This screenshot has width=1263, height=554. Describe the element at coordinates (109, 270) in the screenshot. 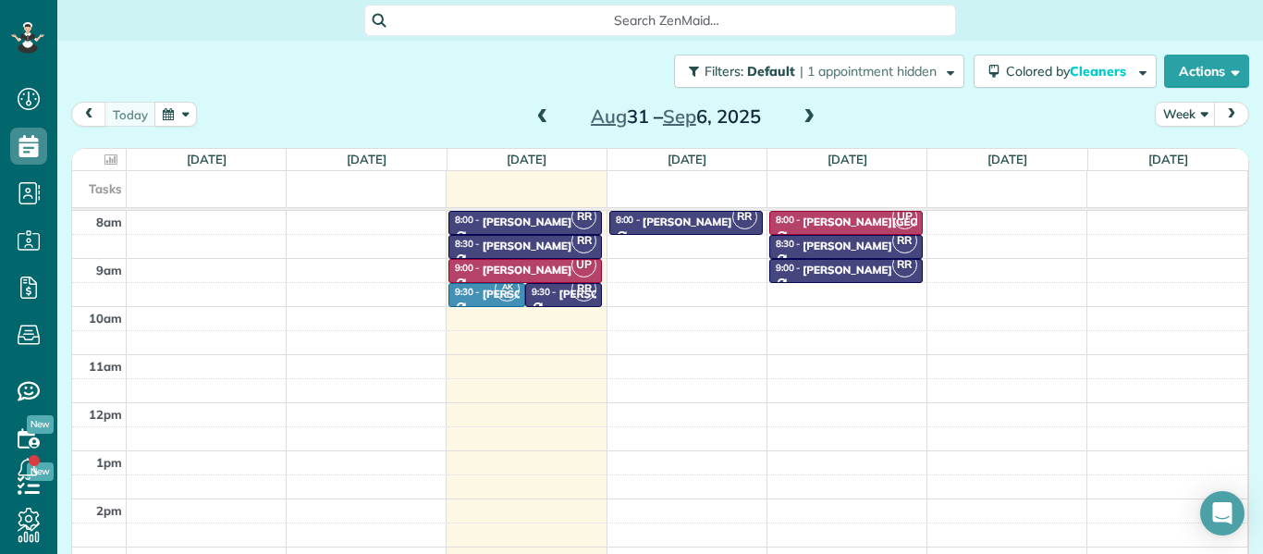

I see `span: 9am` at that location.